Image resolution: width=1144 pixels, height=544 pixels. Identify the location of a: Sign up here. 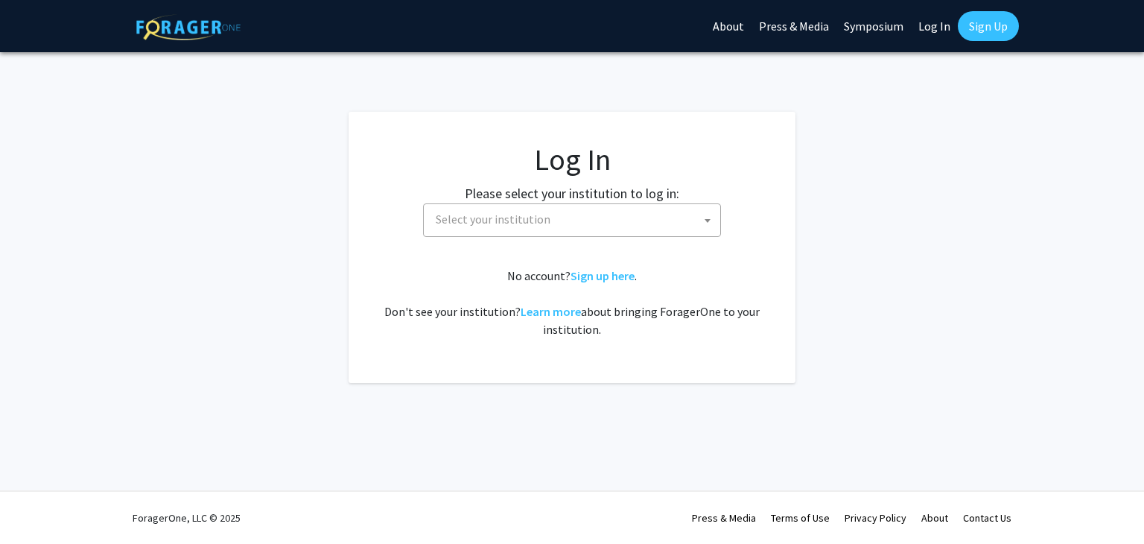
(603, 276).